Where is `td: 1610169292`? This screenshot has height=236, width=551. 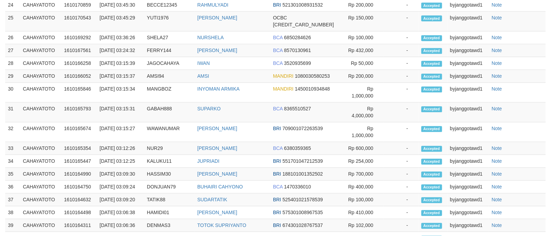
td: 1610169292 is located at coordinates (79, 37).